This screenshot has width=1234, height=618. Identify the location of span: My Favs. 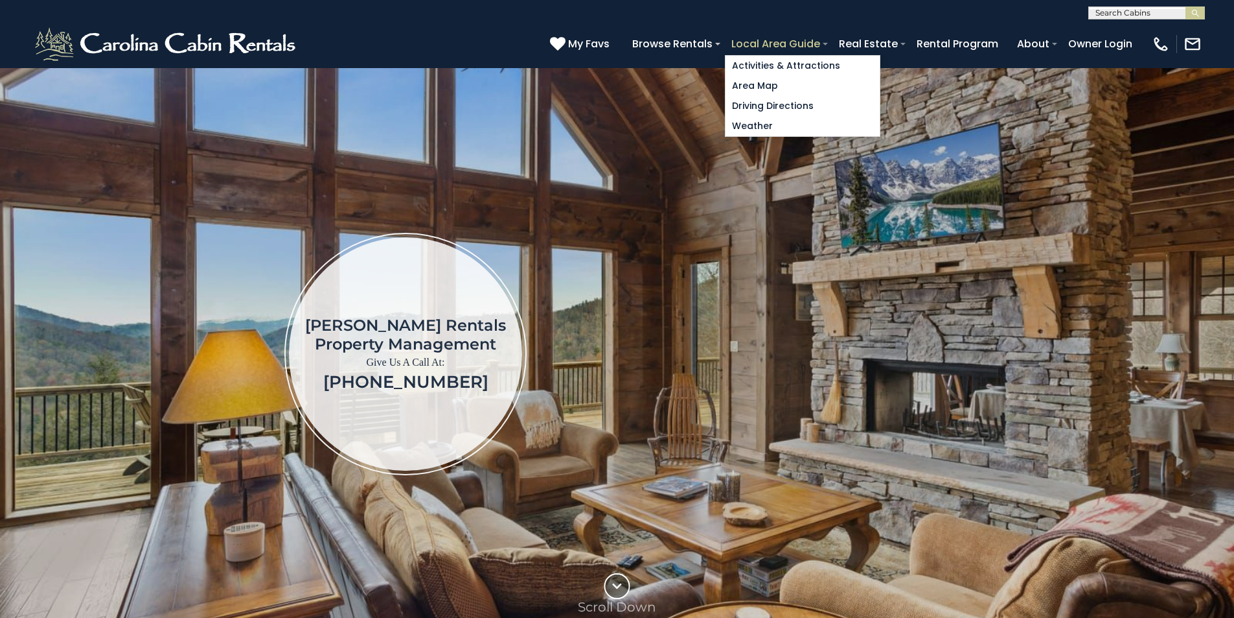
(589, 43).